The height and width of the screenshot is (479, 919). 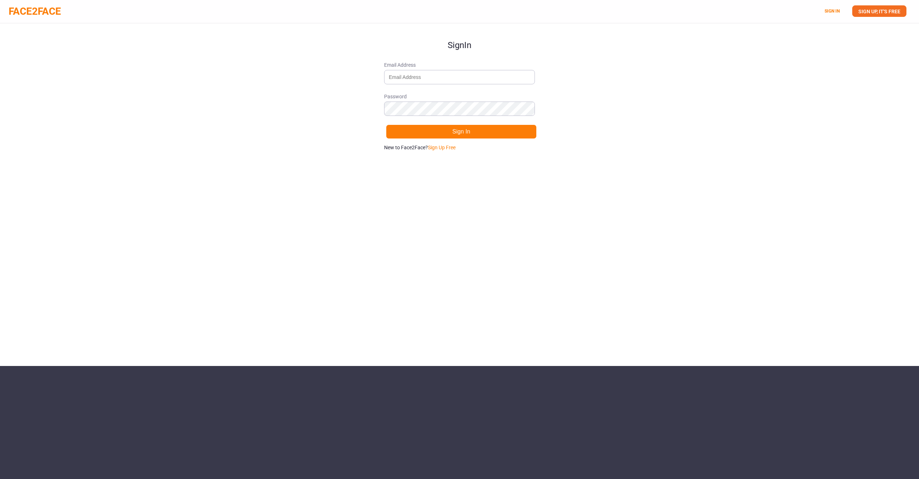 What do you see at coordinates (35, 11) in the screenshot?
I see `a: FACE2FACE` at bounding box center [35, 11].